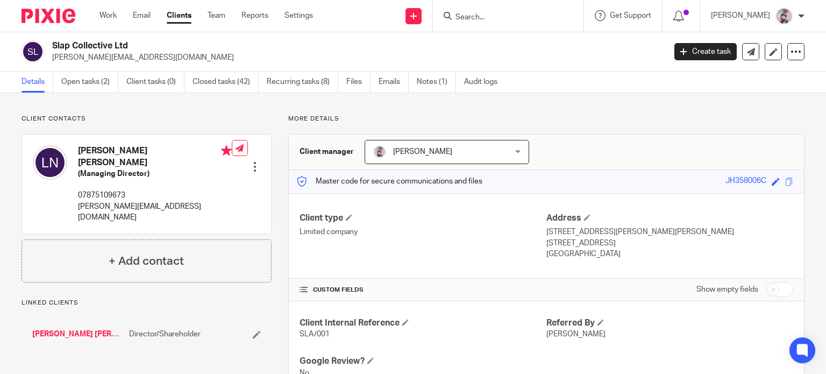 This screenshot has height=374, width=826. I want to click on label: Show empty fields, so click(727, 289).